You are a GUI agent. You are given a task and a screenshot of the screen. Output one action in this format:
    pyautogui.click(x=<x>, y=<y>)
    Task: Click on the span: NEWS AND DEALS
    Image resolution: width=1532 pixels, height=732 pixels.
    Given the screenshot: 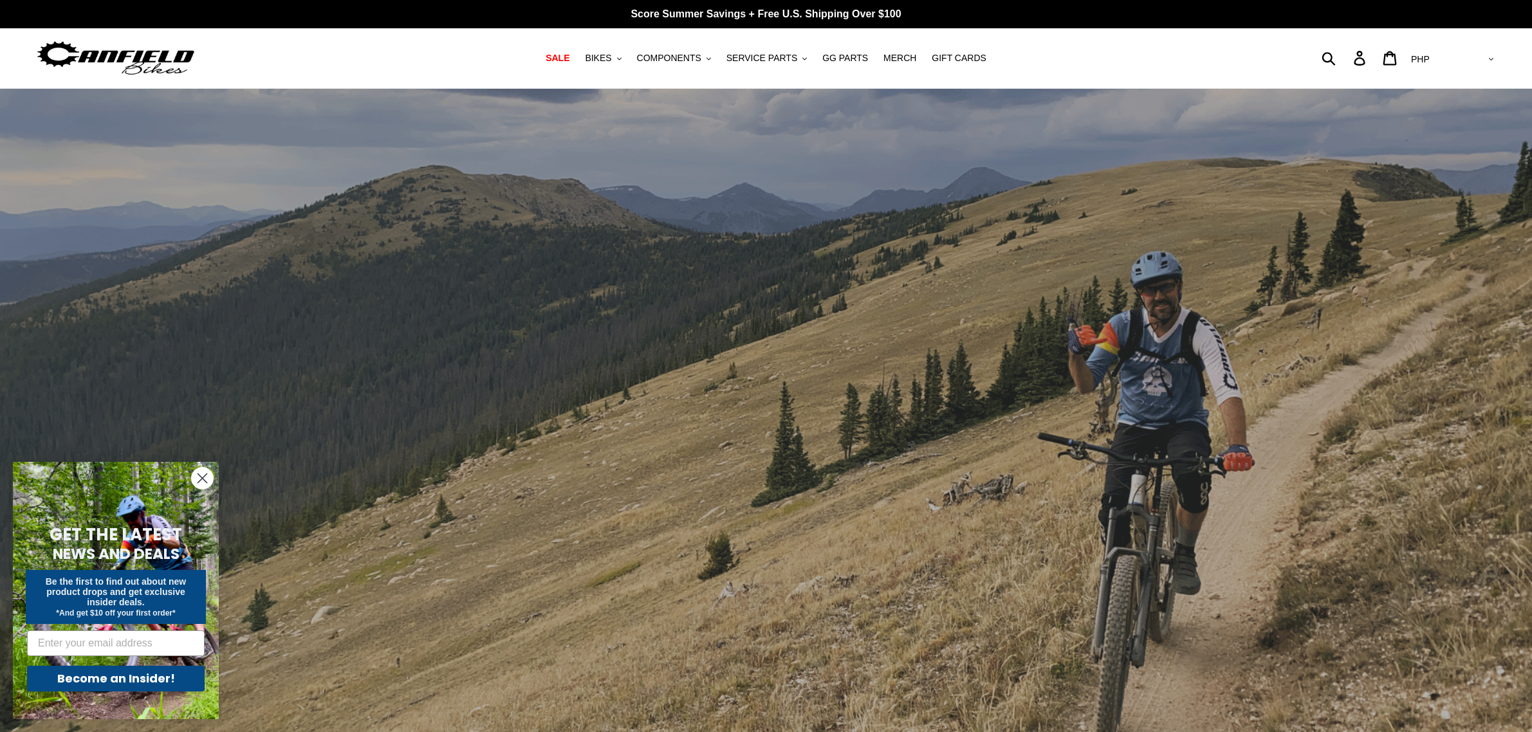 What is the action you would take?
    pyautogui.click(x=116, y=554)
    